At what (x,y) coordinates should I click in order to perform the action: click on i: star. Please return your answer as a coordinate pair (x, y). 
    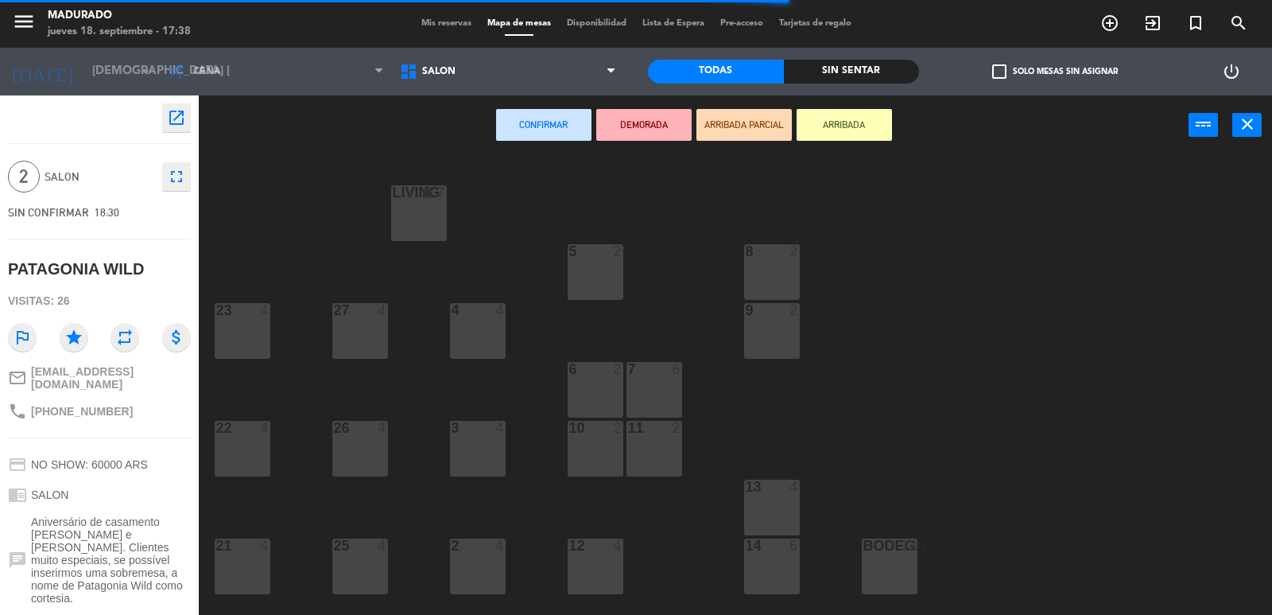
    Looking at the image, I should click on (74, 337).